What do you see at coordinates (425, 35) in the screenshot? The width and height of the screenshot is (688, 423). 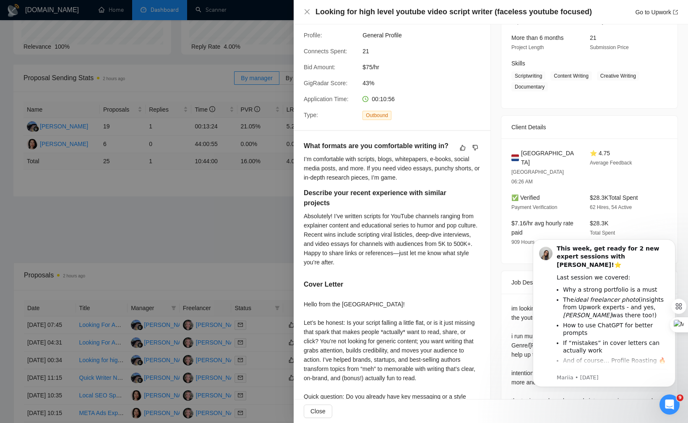 I see `span: General Profile` at bounding box center [425, 35].